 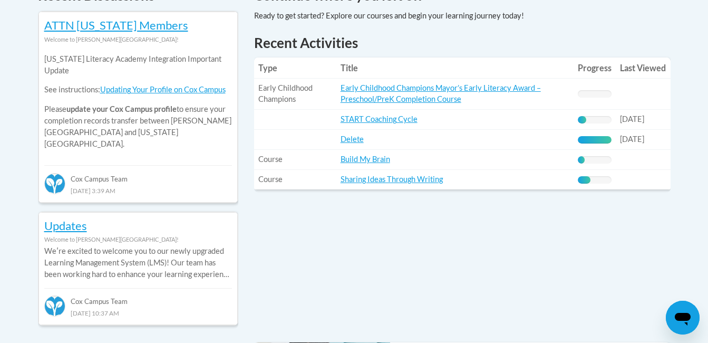 I want to click on p: See instructions:, so click(x=138, y=90).